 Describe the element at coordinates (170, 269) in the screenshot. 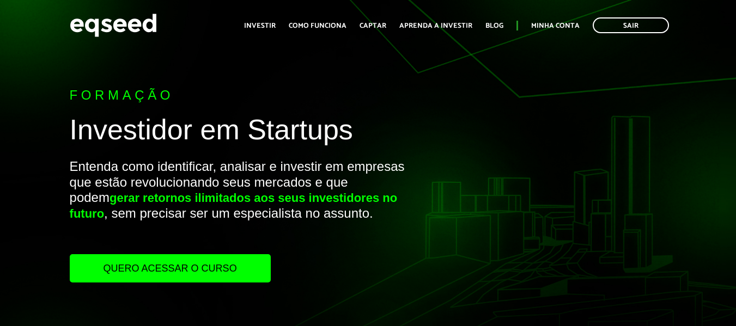

I see `a: Quero acessar o curso` at that location.